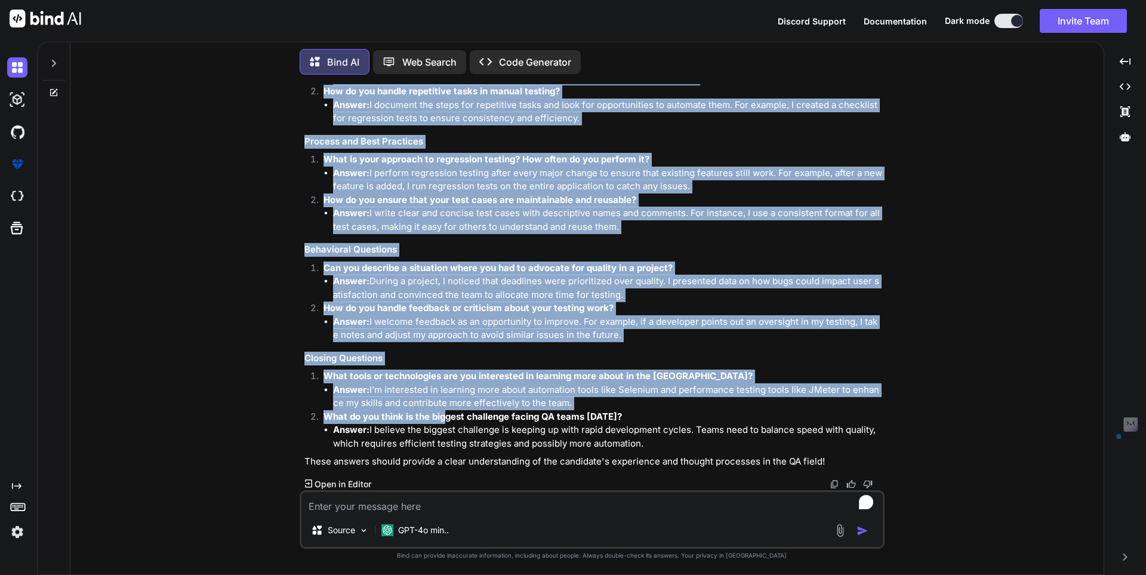 Image resolution: width=1146 pixels, height=575 pixels. What do you see at coordinates (17, 196) in the screenshot?
I see `img: cloudideIcon` at bounding box center [17, 196].